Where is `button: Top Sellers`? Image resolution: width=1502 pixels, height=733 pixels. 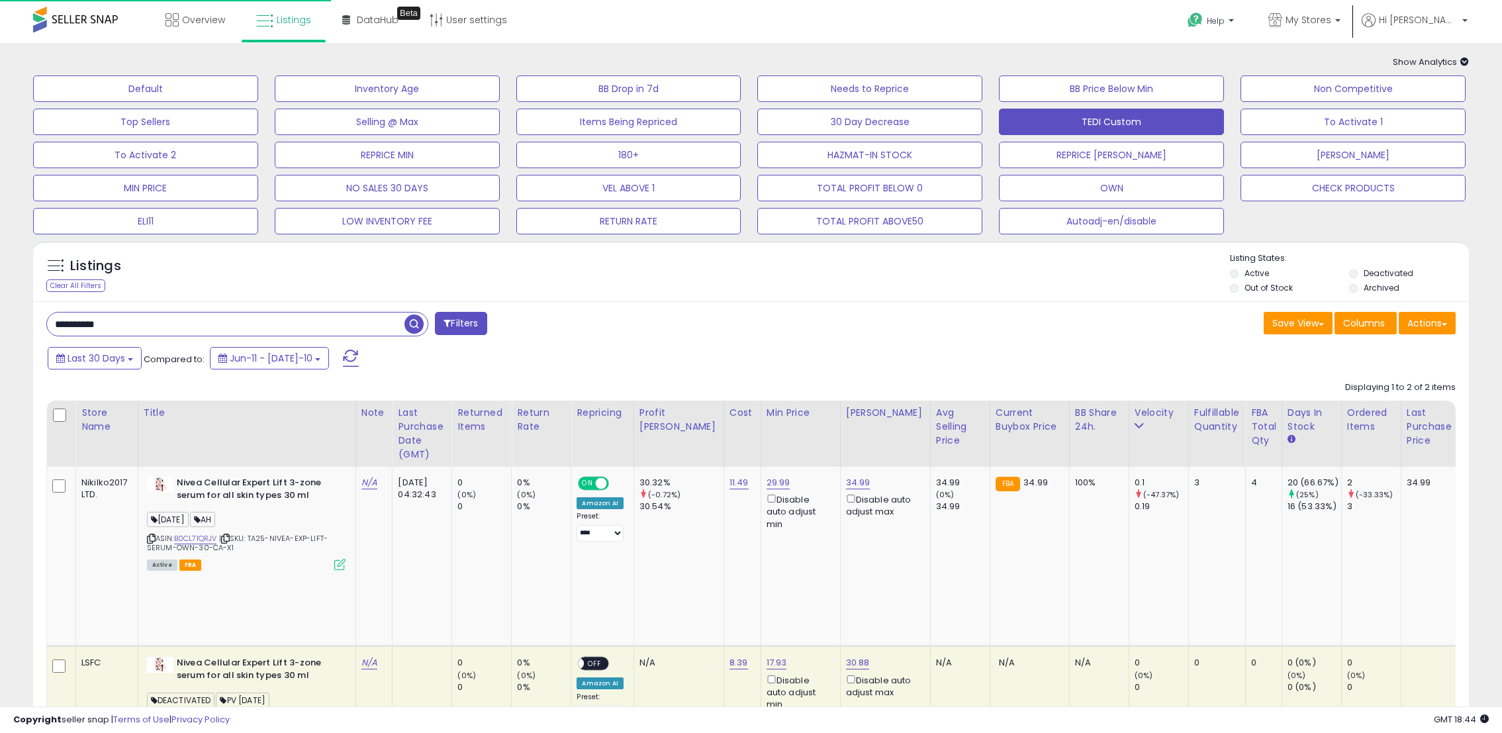 button: Top Sellers is located at coordinates (146, 122).